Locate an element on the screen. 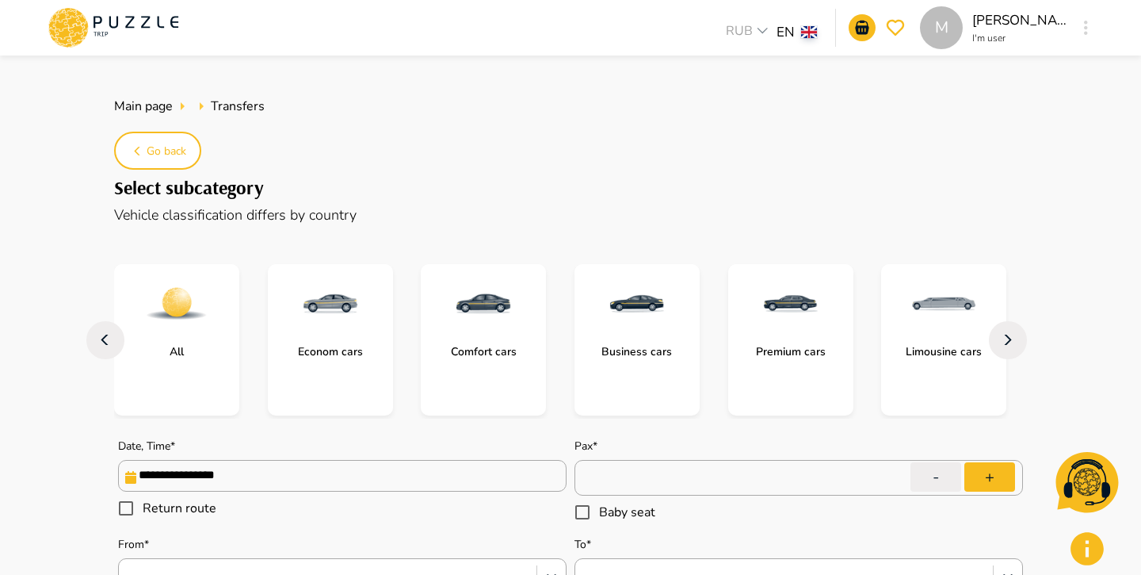  div: subcategory-get_transfer_economy_cars is located at coordinates (330, 339).